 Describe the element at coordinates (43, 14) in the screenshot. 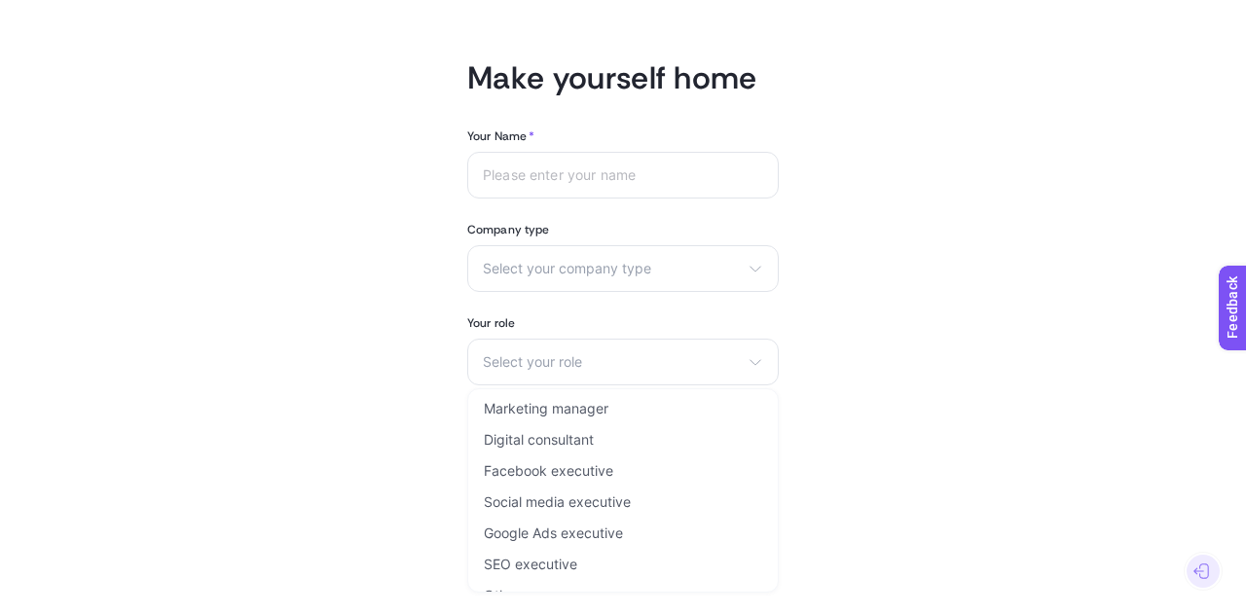

I see `span: Feedback` at that location.